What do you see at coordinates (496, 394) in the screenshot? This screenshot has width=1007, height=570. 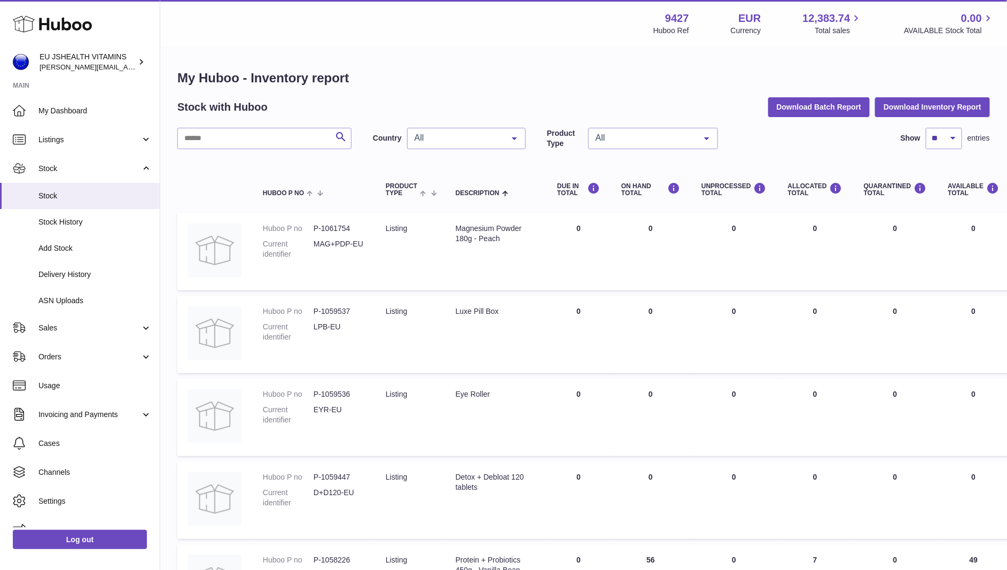 I see `div: Eye Roller` at bounding box center [496, 394].